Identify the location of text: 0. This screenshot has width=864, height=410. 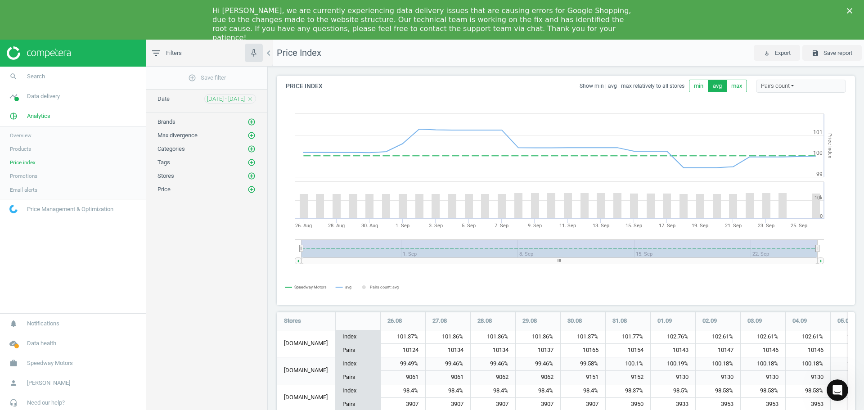
(822, 216).